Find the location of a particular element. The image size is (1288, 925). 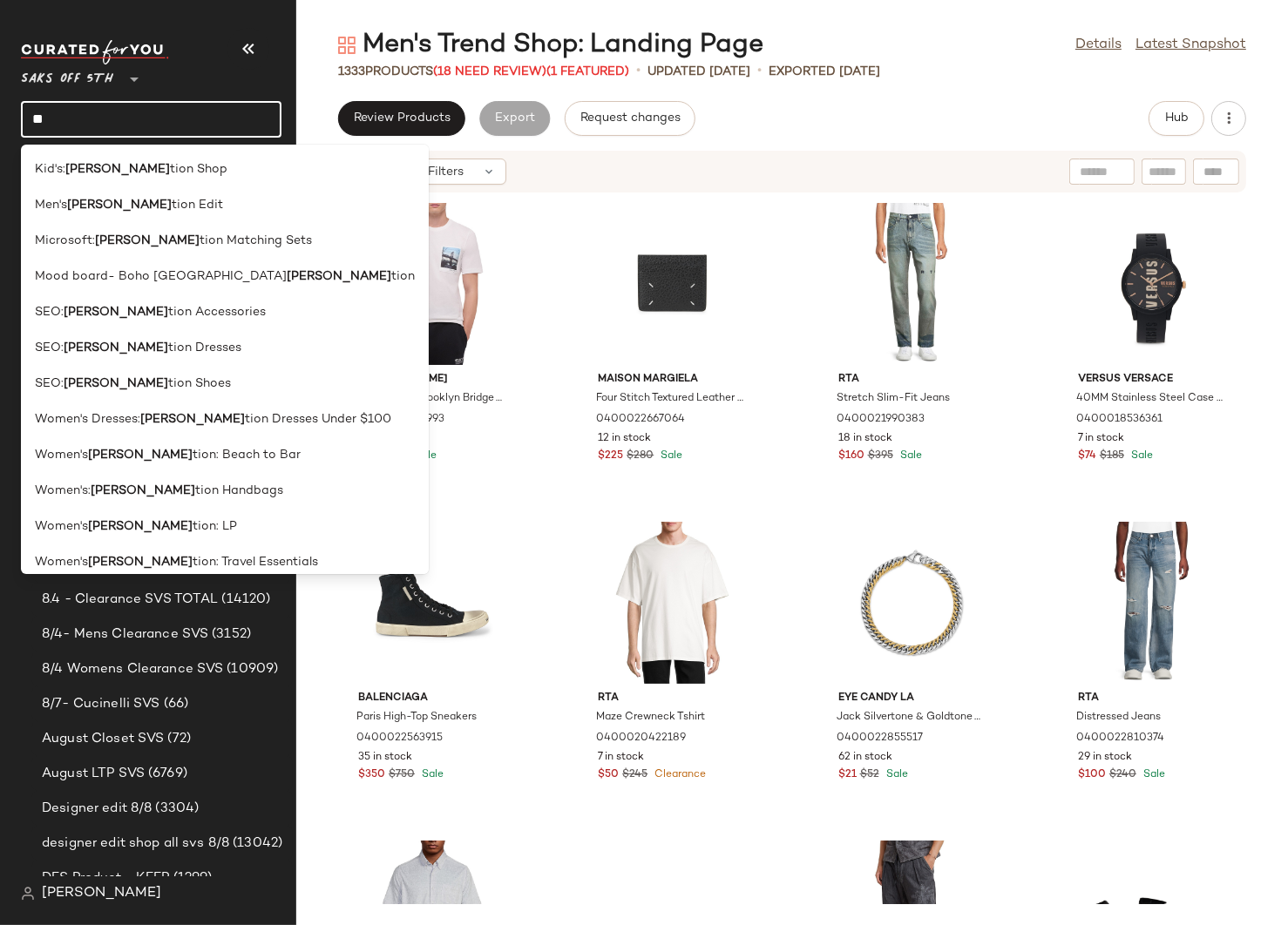

span: 18 in stock is located at coordinates (865, 439).